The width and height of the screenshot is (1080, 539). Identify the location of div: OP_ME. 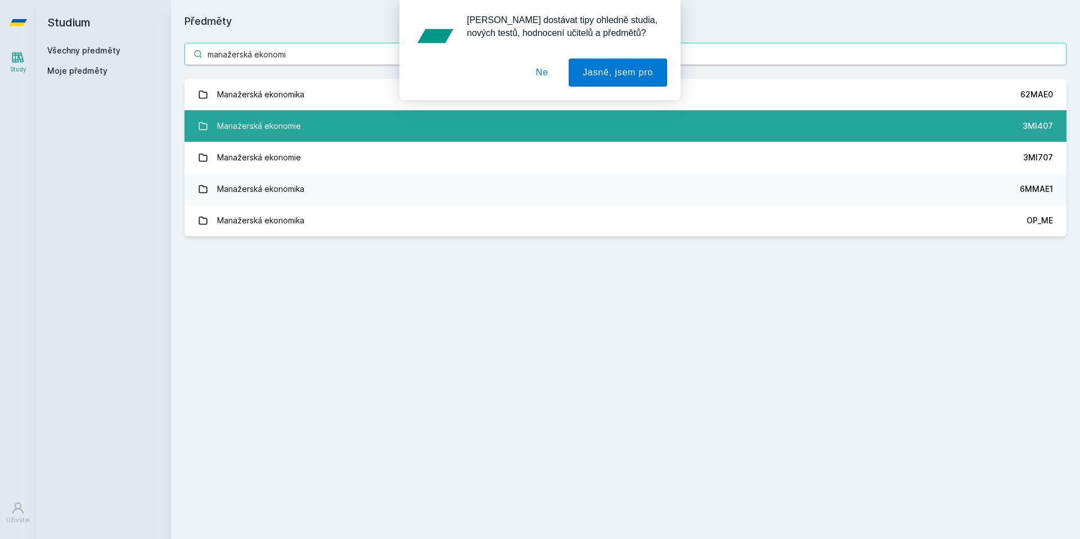
(1039, 220).